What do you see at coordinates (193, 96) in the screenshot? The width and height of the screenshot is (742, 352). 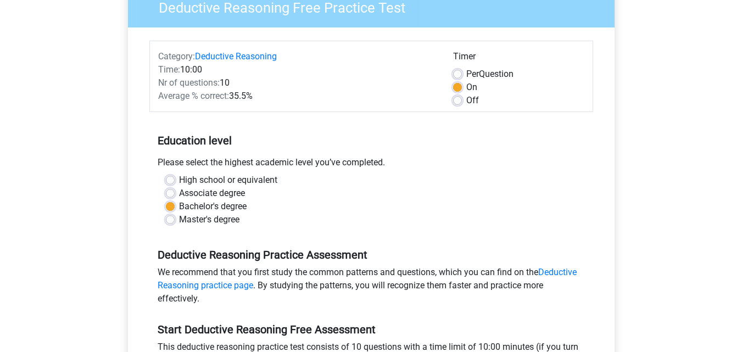 I see `span: Average % correct:` at bounding box center [193, 96].